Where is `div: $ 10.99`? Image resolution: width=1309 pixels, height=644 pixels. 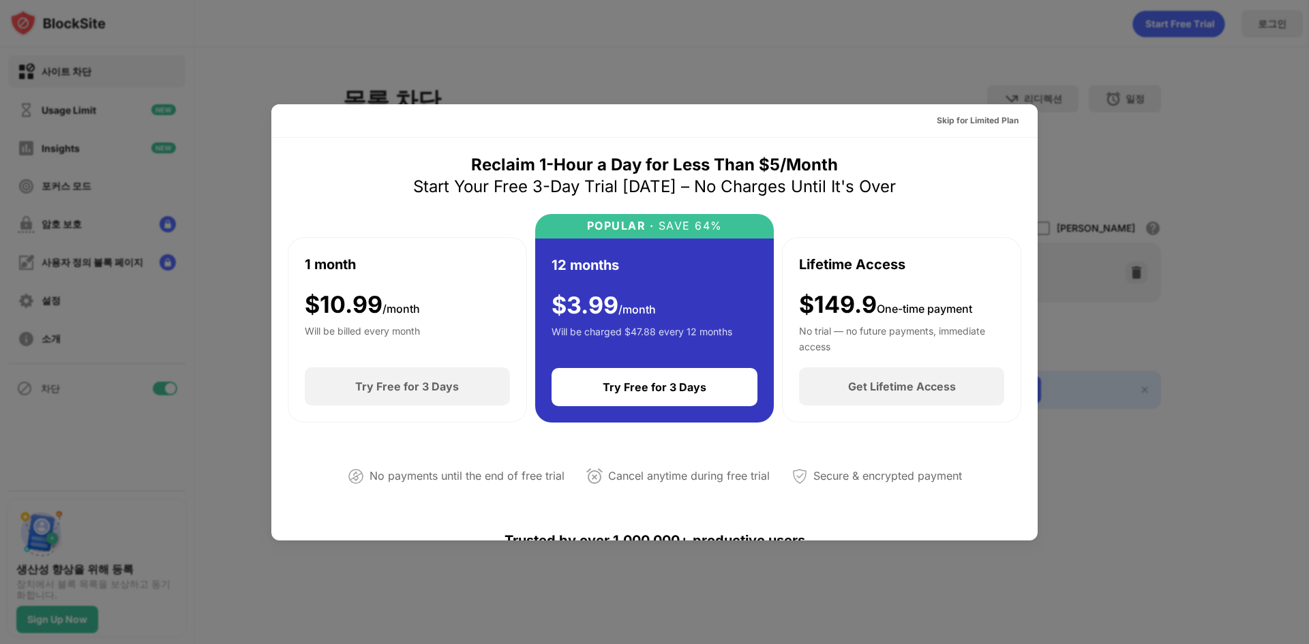 div: $ 10.99 is located at coordinates (362, 305).